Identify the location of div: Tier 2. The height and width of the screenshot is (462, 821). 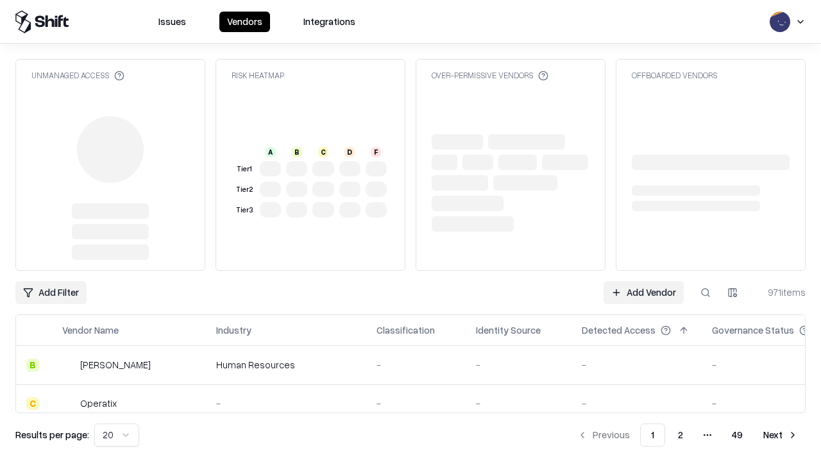
(244, 189).